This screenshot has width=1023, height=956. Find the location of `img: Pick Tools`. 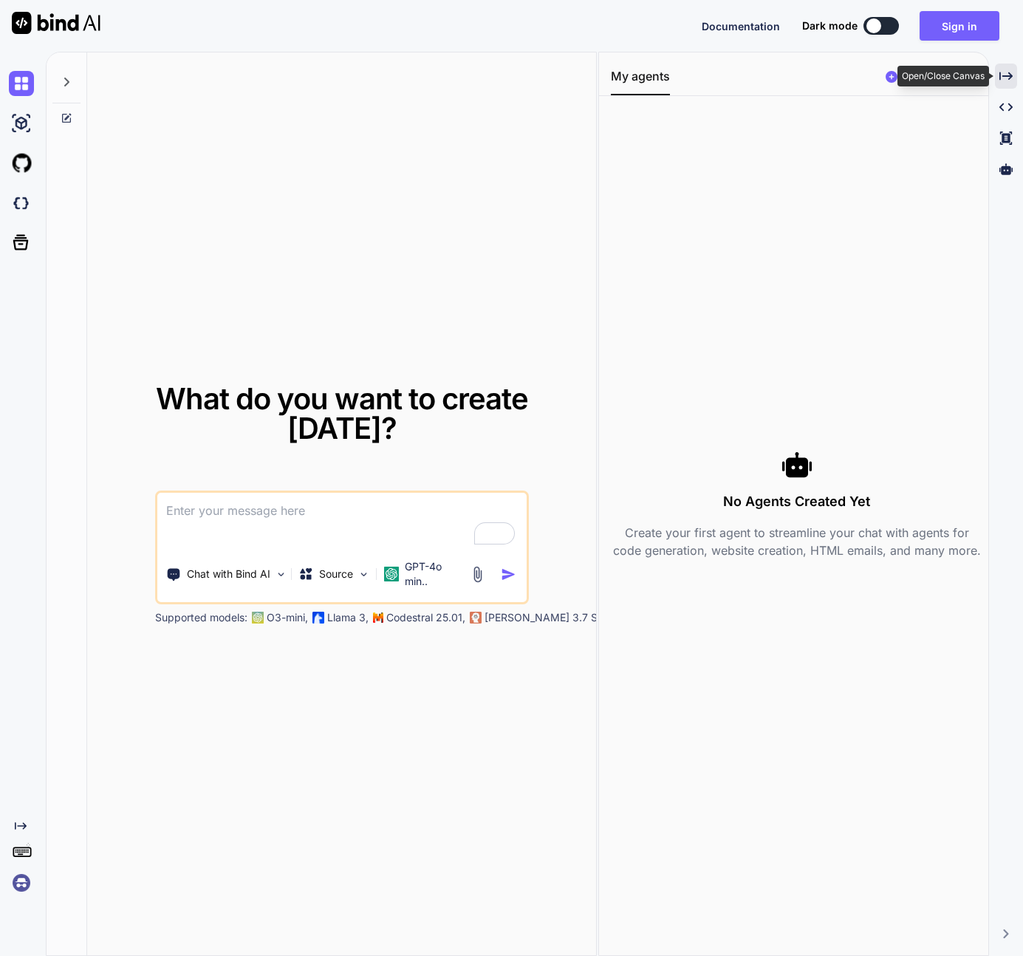

img: Pick Tools is located at coordinates (281, 574).